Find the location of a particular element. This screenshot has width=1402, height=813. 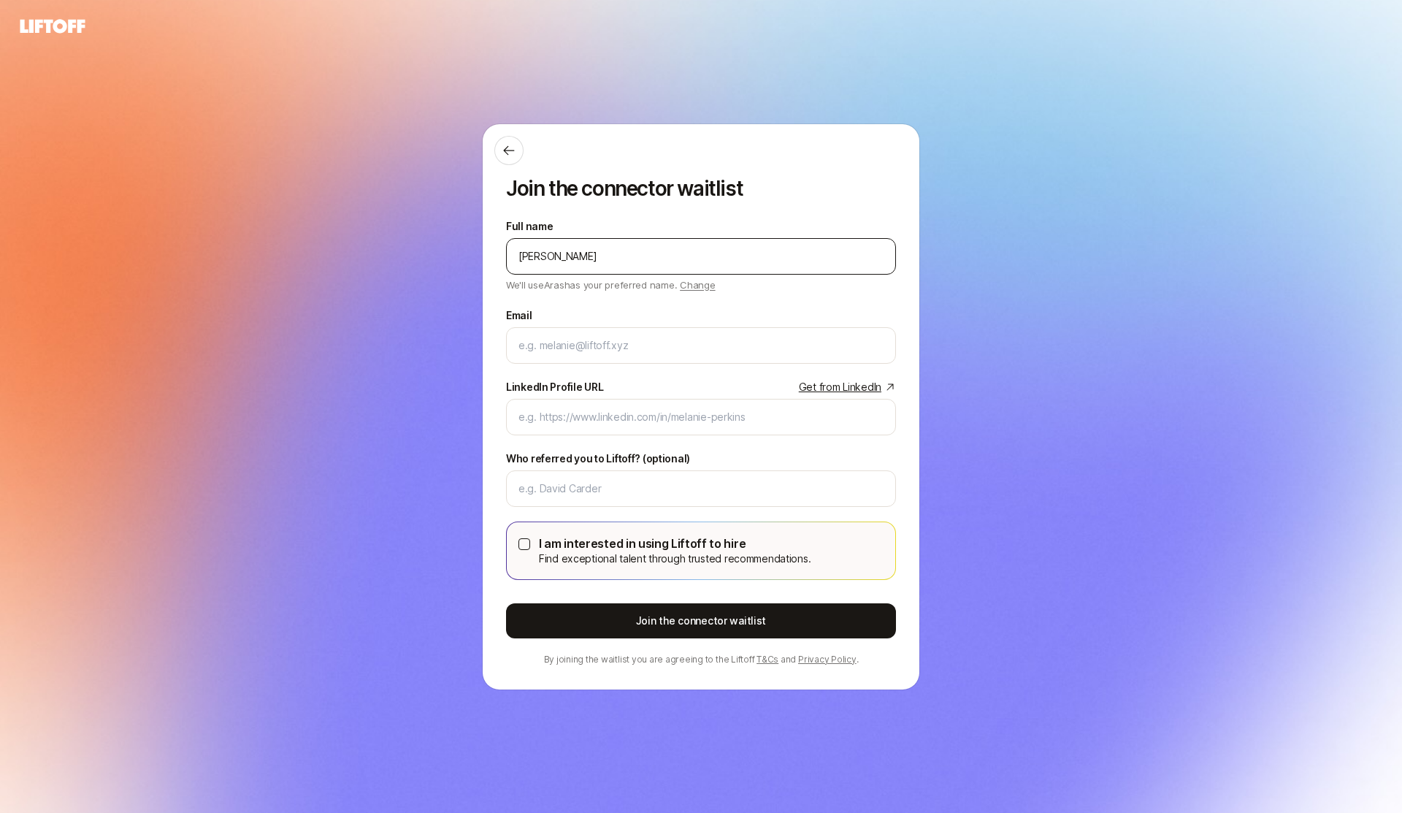

div: LinkedIn Profile URL is located at coordinates (554, 387).